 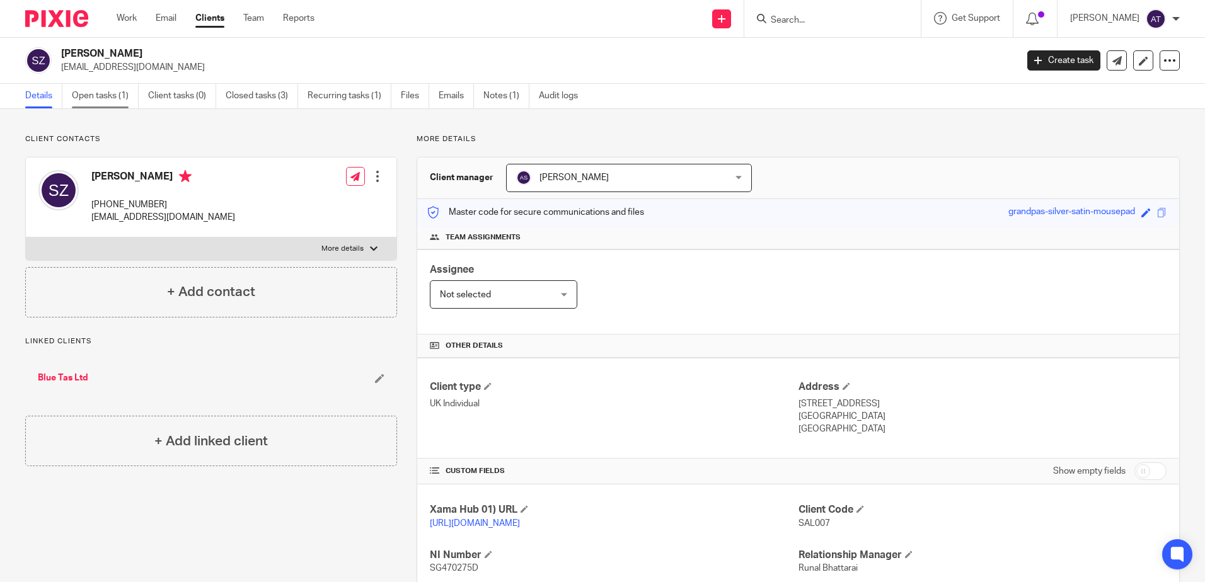 I want to click on h4: Xama Hub 01) URL, so click(x=614, y=510).